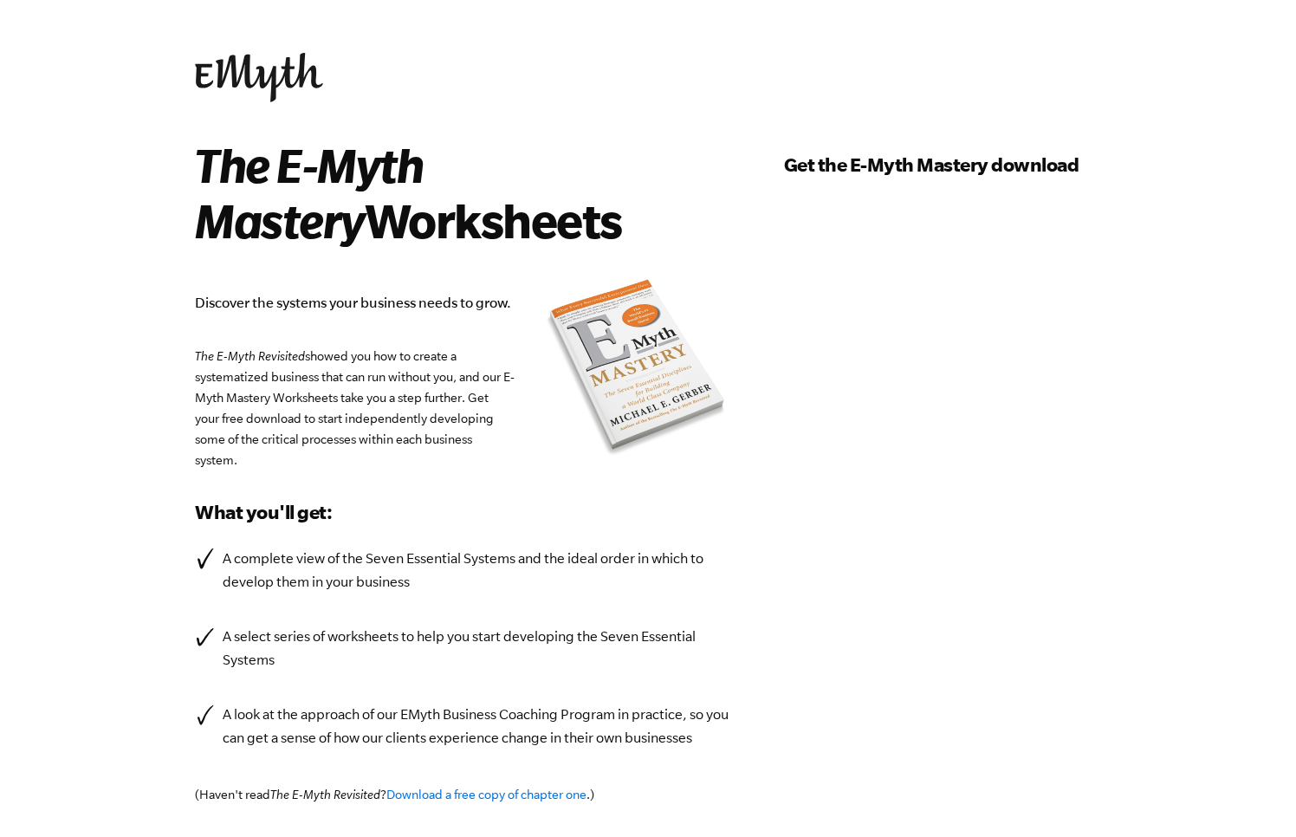 The height and width of the screenshot is (837, 1296). I want to click on h3: Get the E-Myth Mastery download, so click(942, 165).